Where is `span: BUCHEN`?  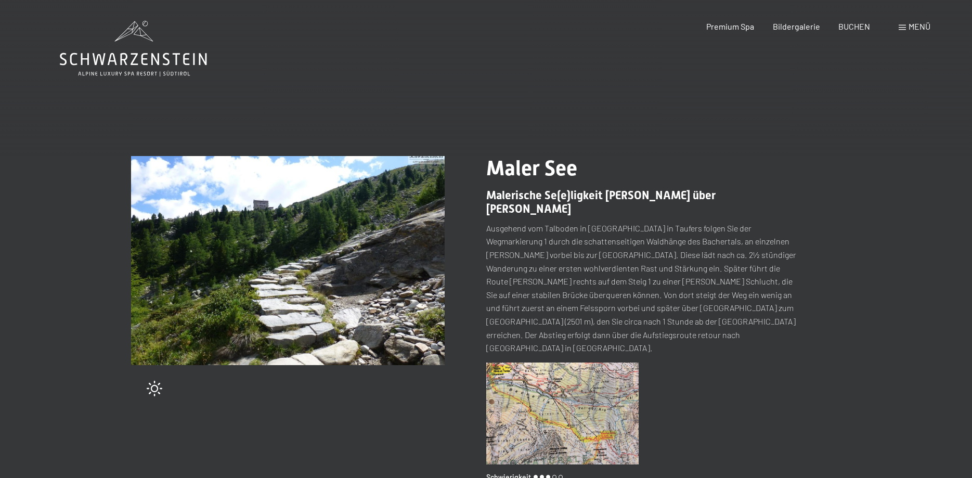 span: BUCHEN is located at coordinates (854, 26).